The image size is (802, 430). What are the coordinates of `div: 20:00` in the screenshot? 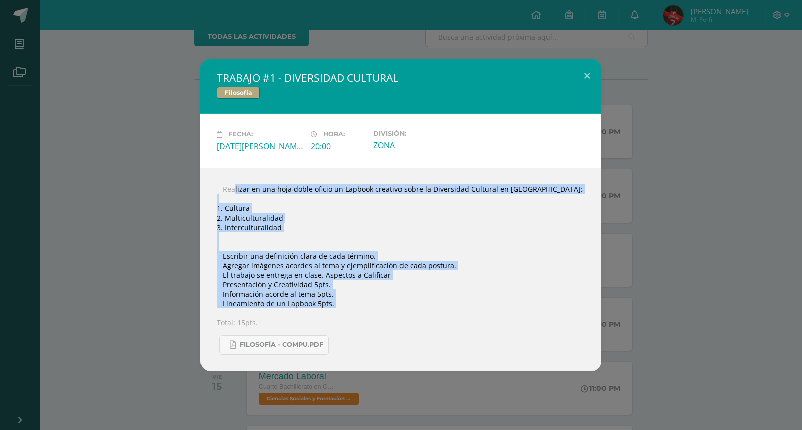 It's located at (338, 146).